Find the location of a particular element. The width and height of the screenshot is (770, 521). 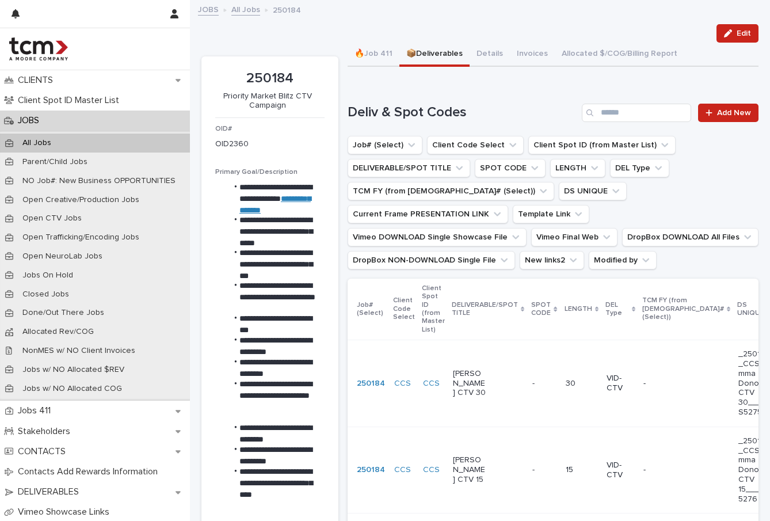

span: Primary Goal/Description is located at coordinates (256, 172).